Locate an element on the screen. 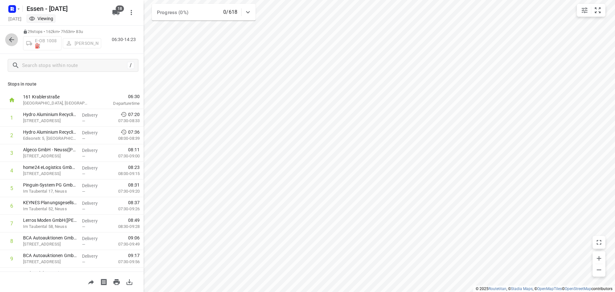 Image resolution: width=615 pixels, height=292 pixels. p: Floßhafenstraße 29, Neuss is located at coordinates (50, 244).